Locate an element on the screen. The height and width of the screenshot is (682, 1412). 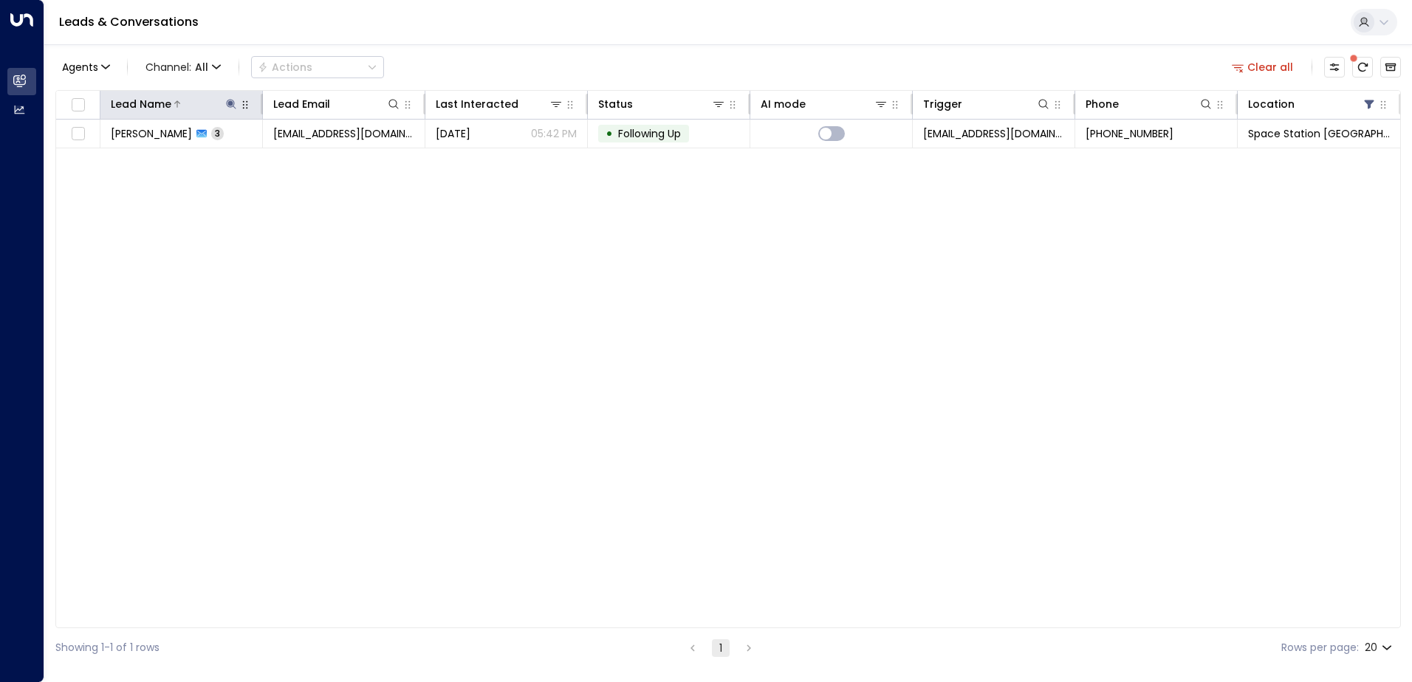
span: Agents is located at coordinates (80, 67).